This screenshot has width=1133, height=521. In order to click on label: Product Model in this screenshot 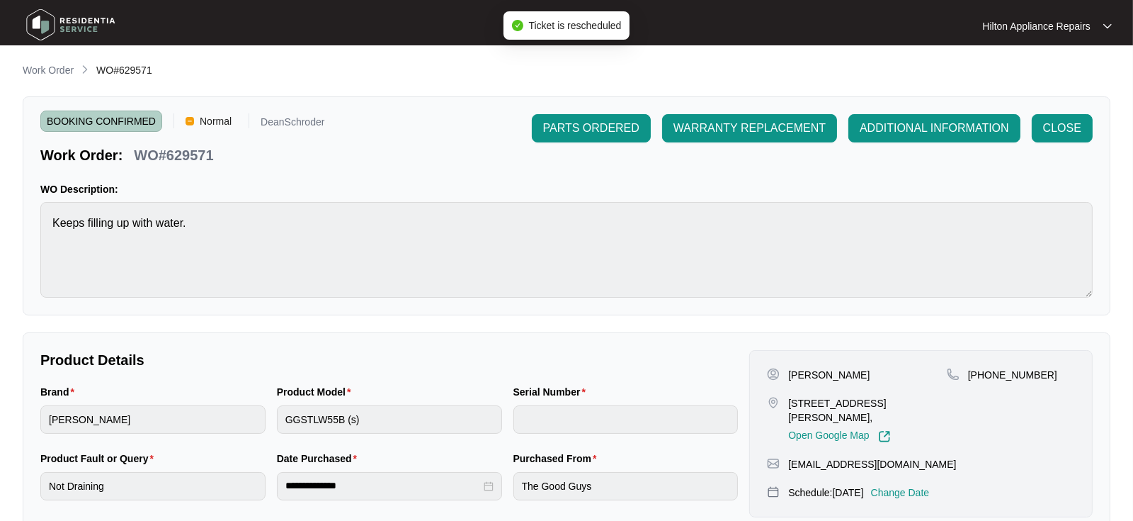, I will do `click(317, 392)`.